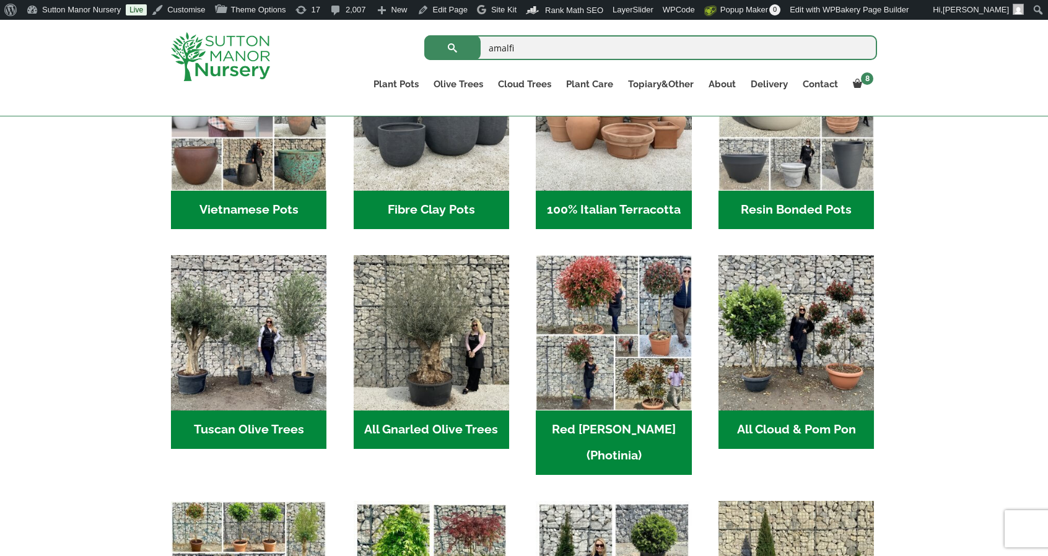 The width and height of the screenshot is (1048, 556). I want to click on h2: Vietnamese Pots, so click(248, 210).